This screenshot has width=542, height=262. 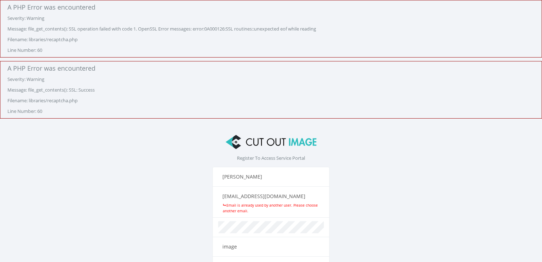 I want to click on p: Message: file_get_contents(): SSL: Success, so click(x=274, y=90).